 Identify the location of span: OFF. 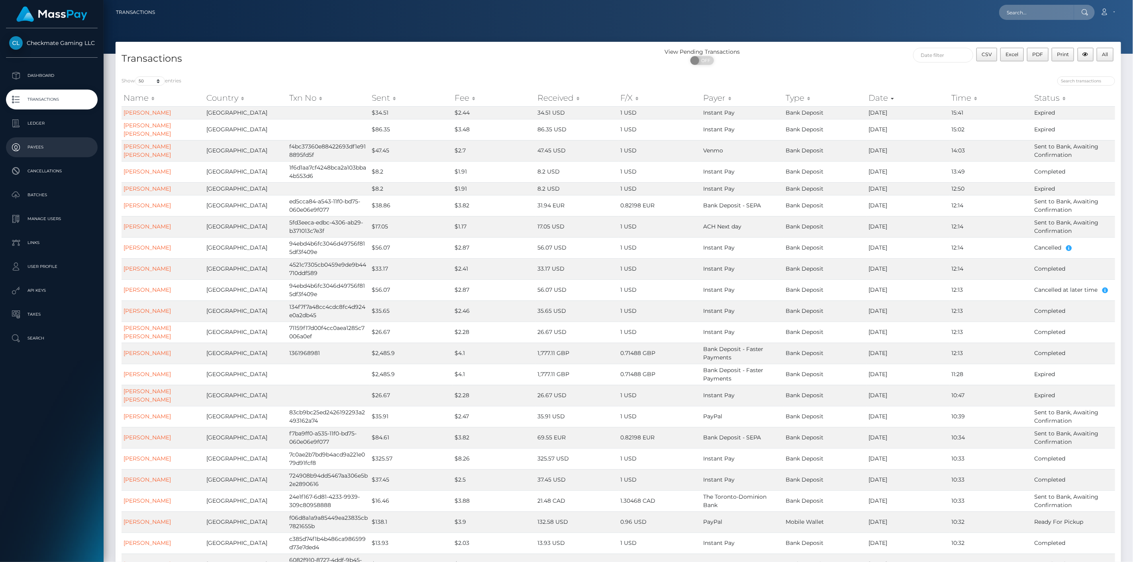
(704, 61).